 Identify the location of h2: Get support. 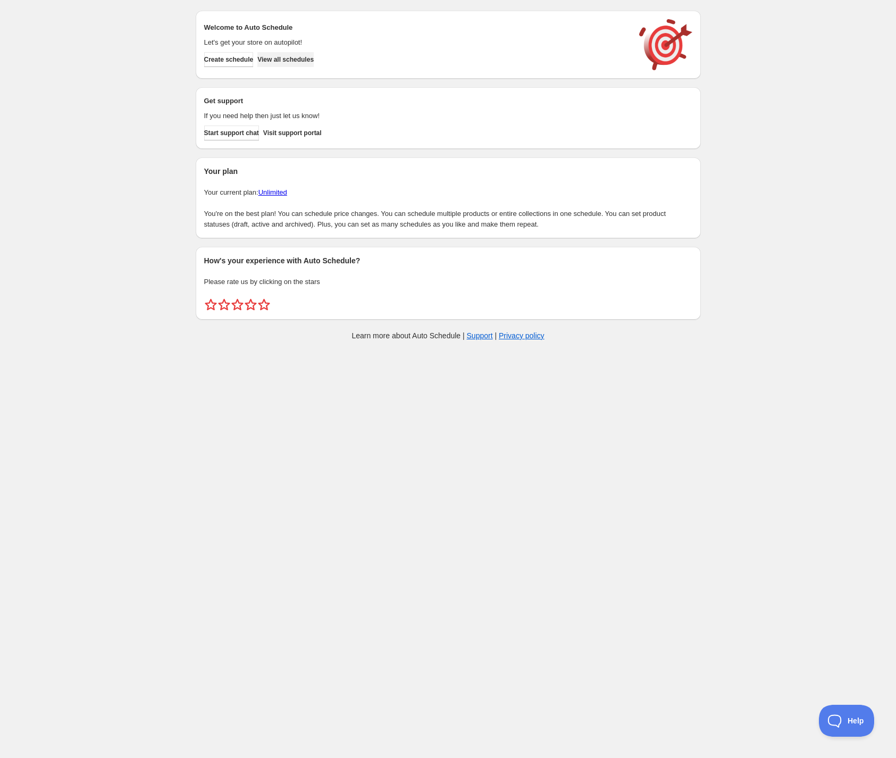
(416, 101).